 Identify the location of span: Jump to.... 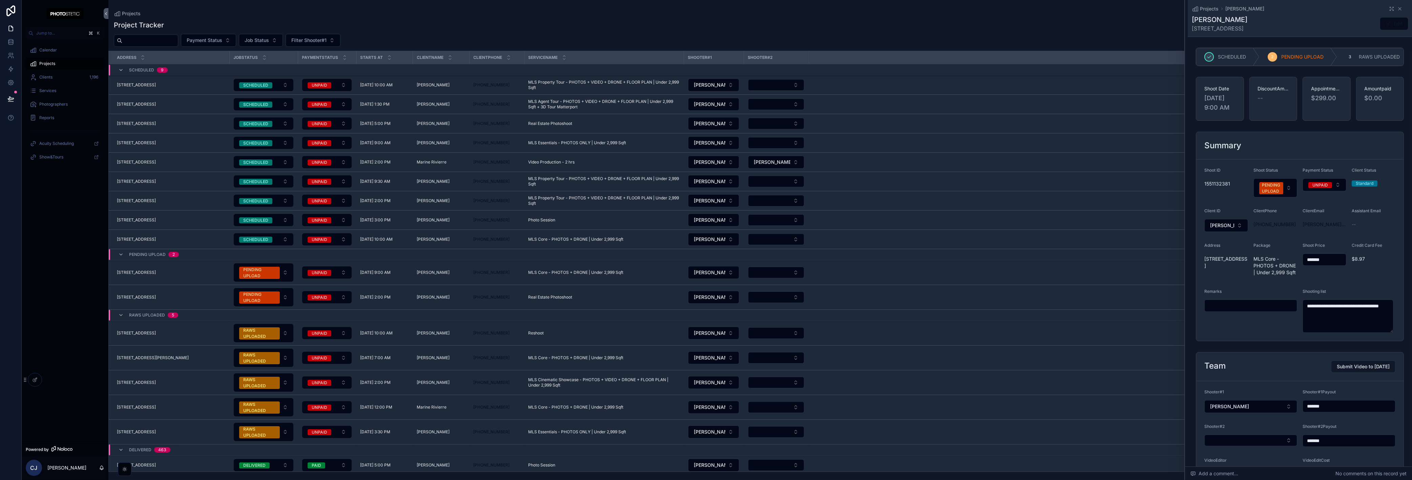
(60, 33).